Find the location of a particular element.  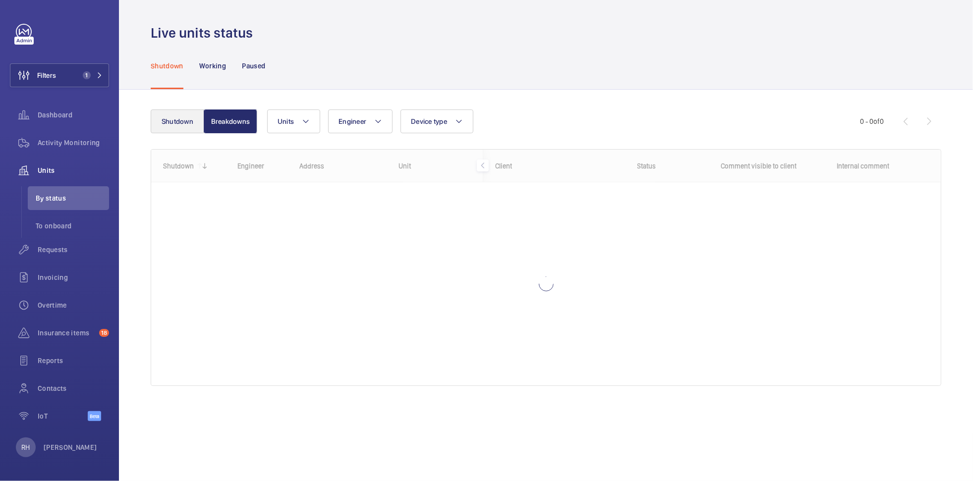

button: Device type is located at coordinates (437, 121).